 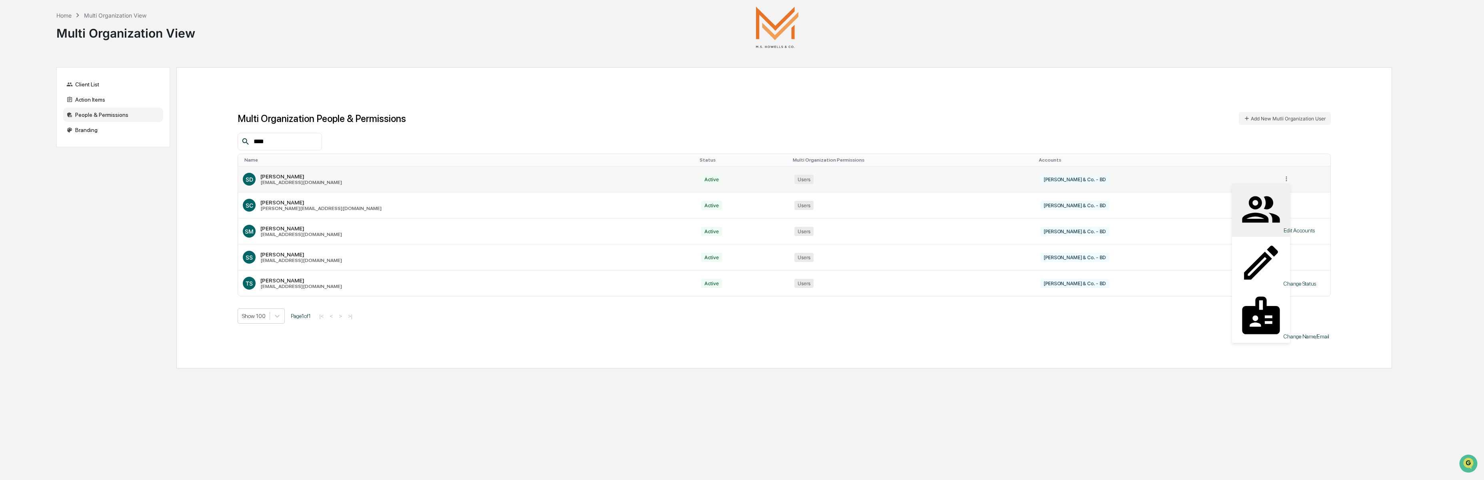 What do you see at coordinates (30, 105) in the screenshot?
I see `a: 🖐️Preclearance` at bounding box center [30, 105].